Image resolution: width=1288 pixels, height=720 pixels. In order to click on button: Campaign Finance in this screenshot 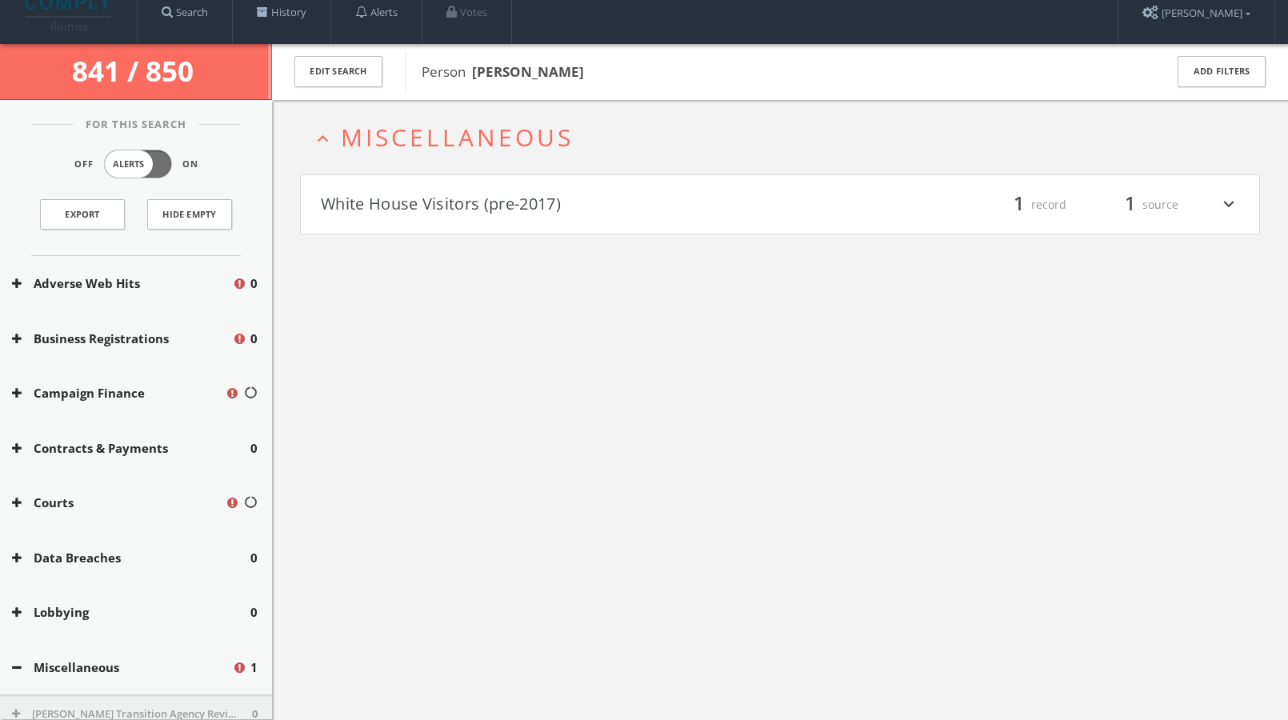, I will do `click(118, 393)`.